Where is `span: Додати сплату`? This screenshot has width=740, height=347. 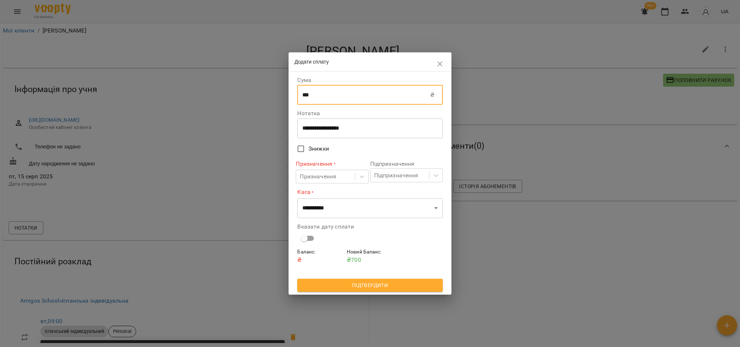
span: Додати сплату is located at coordinates (311, 62).